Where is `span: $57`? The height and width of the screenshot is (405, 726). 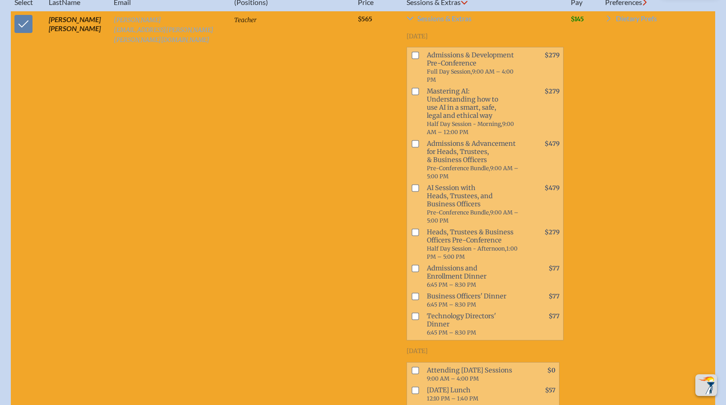 span: $57 is located at coordinates (550, 390).